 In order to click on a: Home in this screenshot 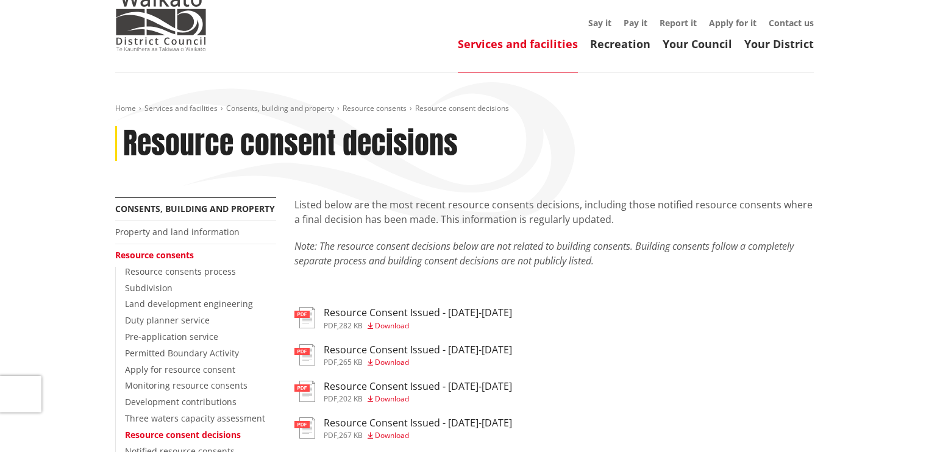, I will do `click(126, 108)`.